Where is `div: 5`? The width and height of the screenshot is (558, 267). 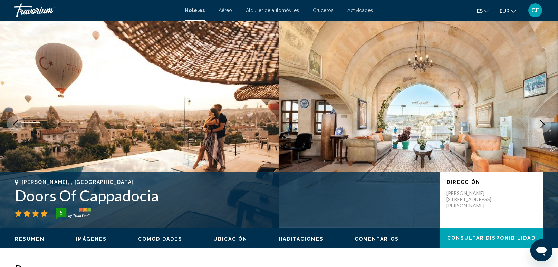
div: 5 is located at coordinates (61, 213).